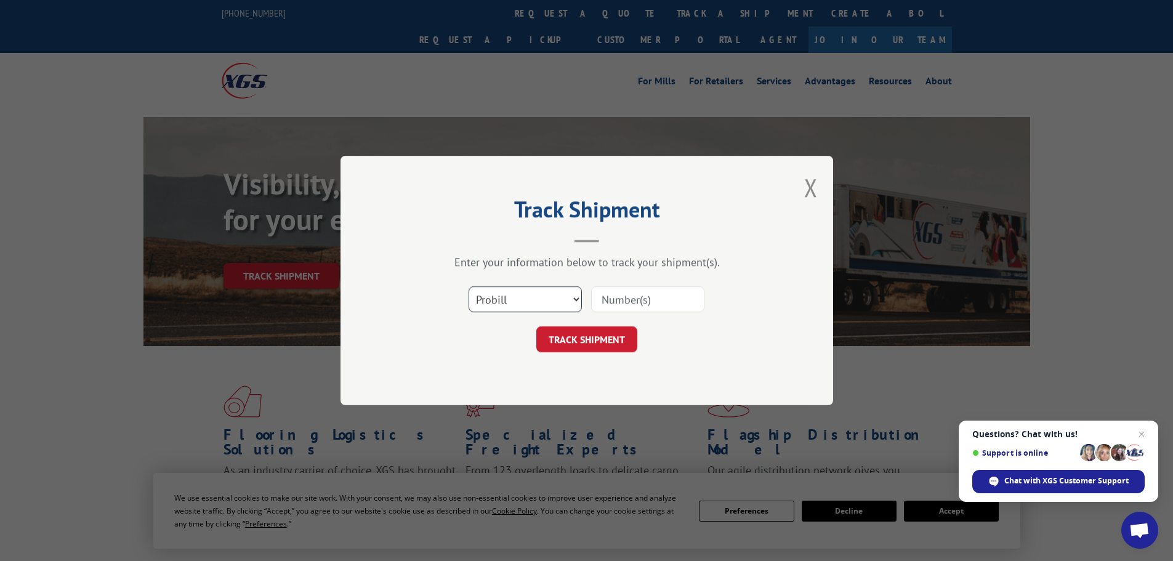 The height and width of the screenshot is (561, 1173). Describe the element at coordinates (587, 213) in the screenshot. I see `h2: Track Shipment` at that location.